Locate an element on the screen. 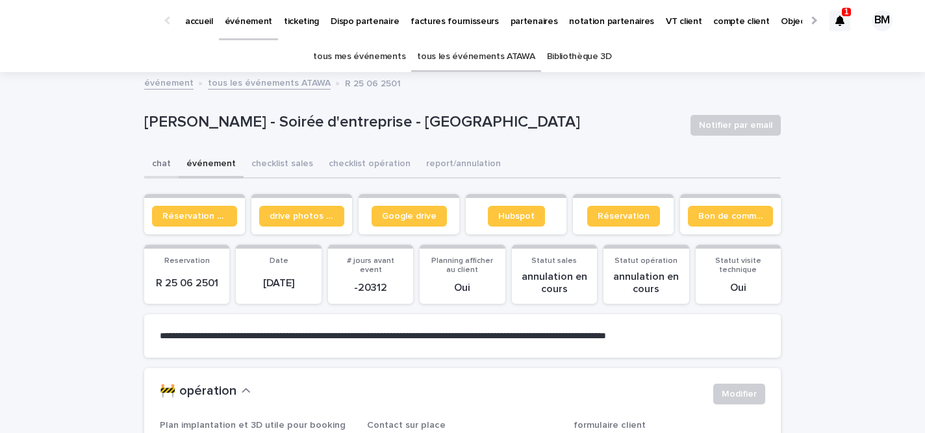  span: Bon de commande is located at coordinates (730, 216).